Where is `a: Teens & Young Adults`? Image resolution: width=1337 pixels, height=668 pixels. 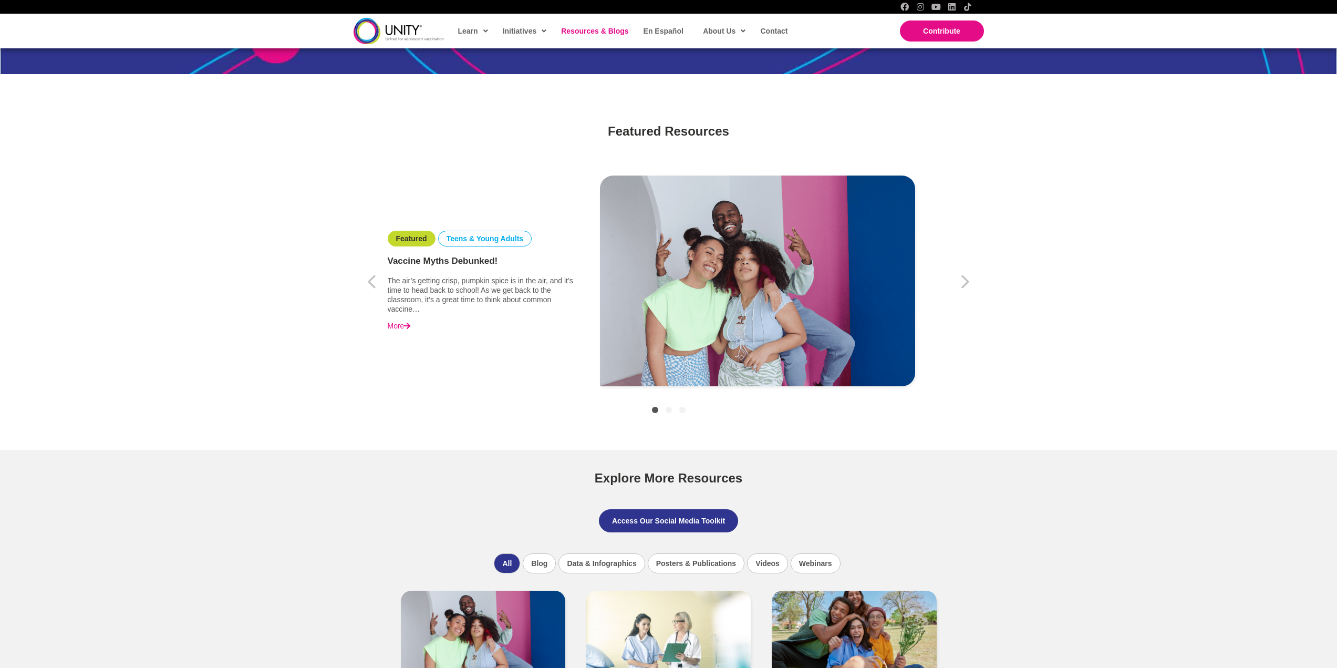 a: Teens & Young Adults is located at coordinates (485, 239).